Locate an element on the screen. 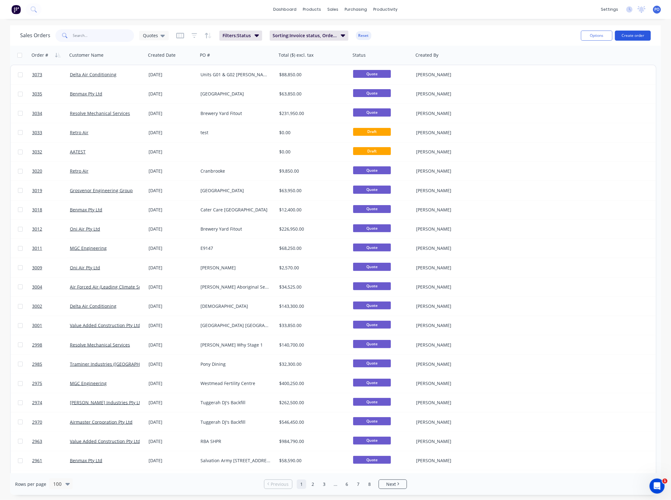 This screenshot has width=671, height=500. a: 2974 is located at coordinates (51, 402).